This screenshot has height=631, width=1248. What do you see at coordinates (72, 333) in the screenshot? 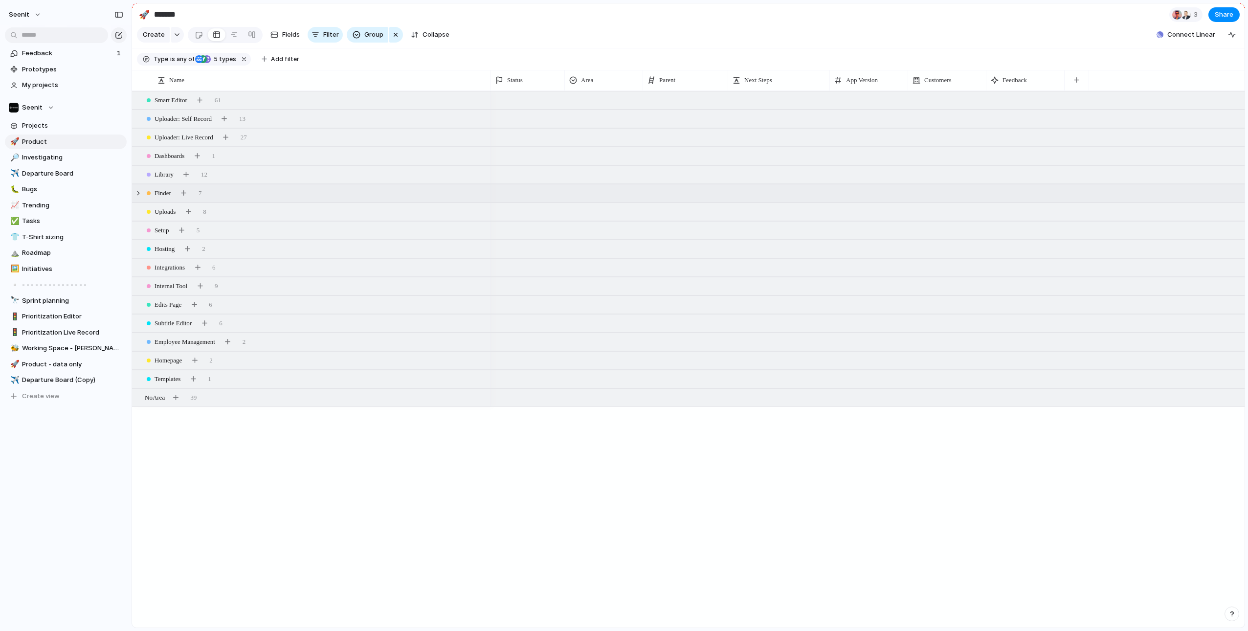
I see `span: Prioritization Live Record` at bounding box center [72, 333].